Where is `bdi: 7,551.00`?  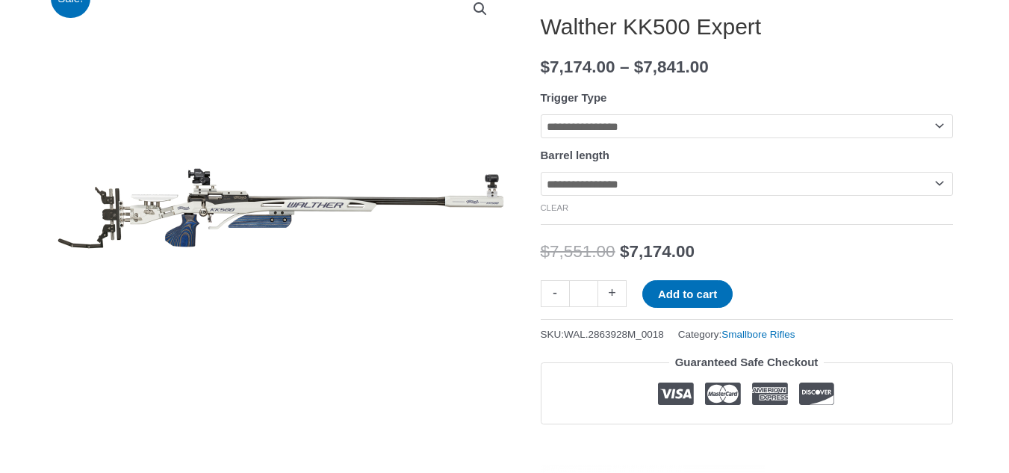
bdi: 7,551.00 is located at coordinates (578, 251).